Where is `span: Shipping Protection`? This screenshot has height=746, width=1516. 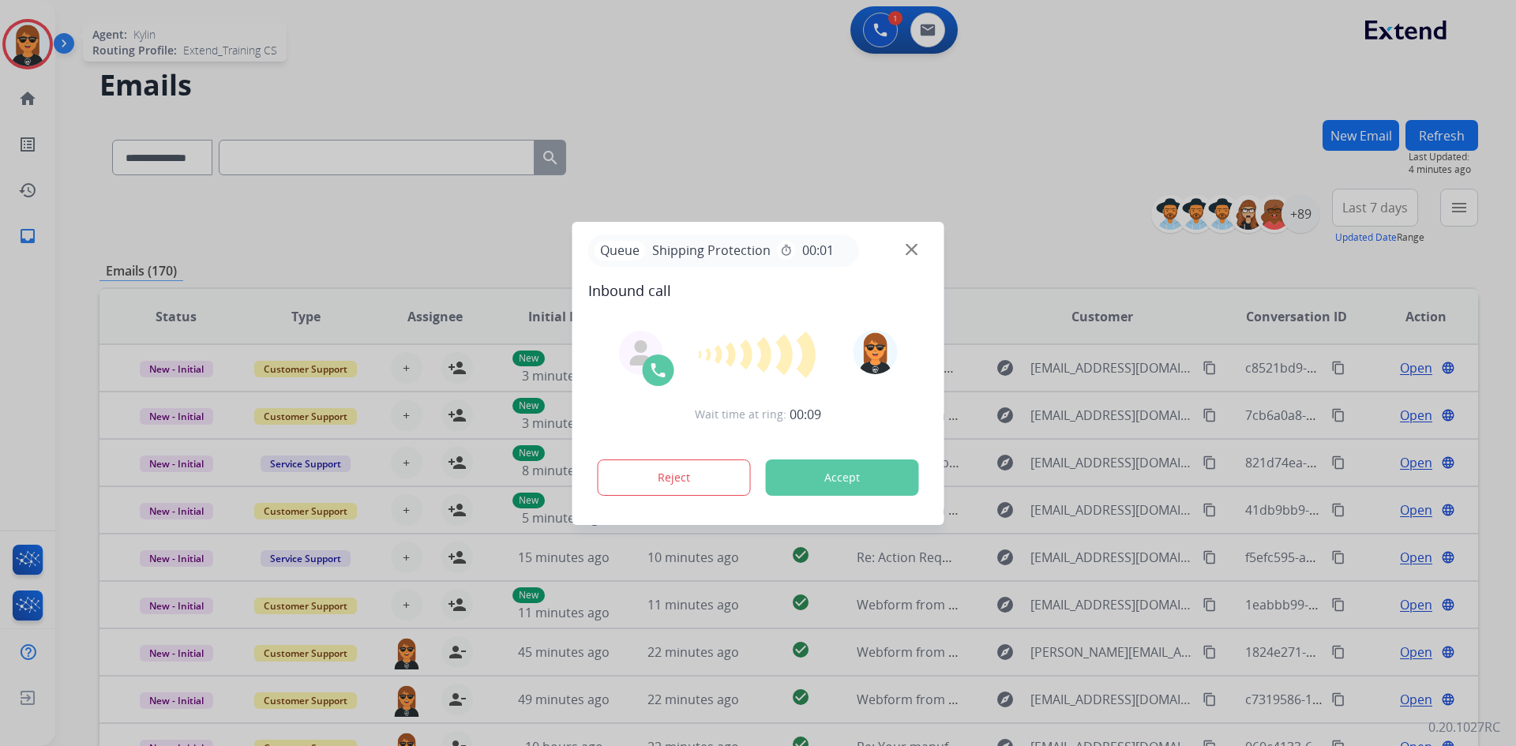 span: Shipping Protection is located at coordinates (711, 250).